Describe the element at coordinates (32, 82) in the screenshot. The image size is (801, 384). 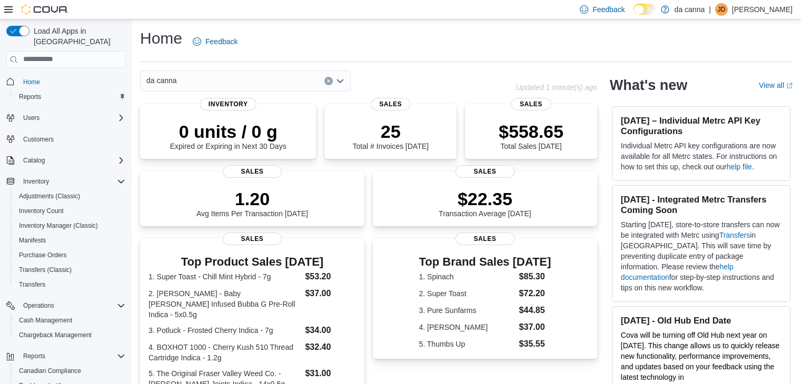
I see `a: Home` at that location.